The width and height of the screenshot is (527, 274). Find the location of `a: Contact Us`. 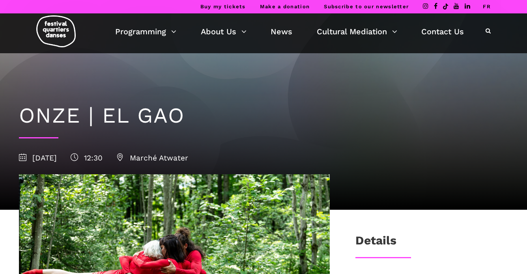

a: Contact Us is located at coordinates (442, 32).